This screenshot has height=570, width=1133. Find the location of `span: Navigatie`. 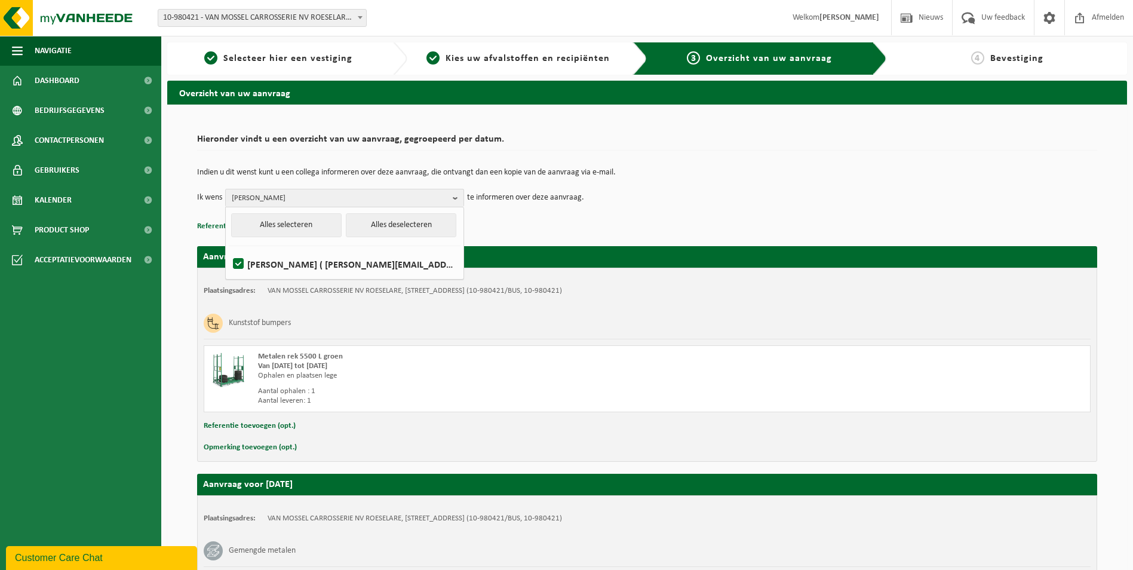

span: Navigatie is located at coordinates (53, 51).